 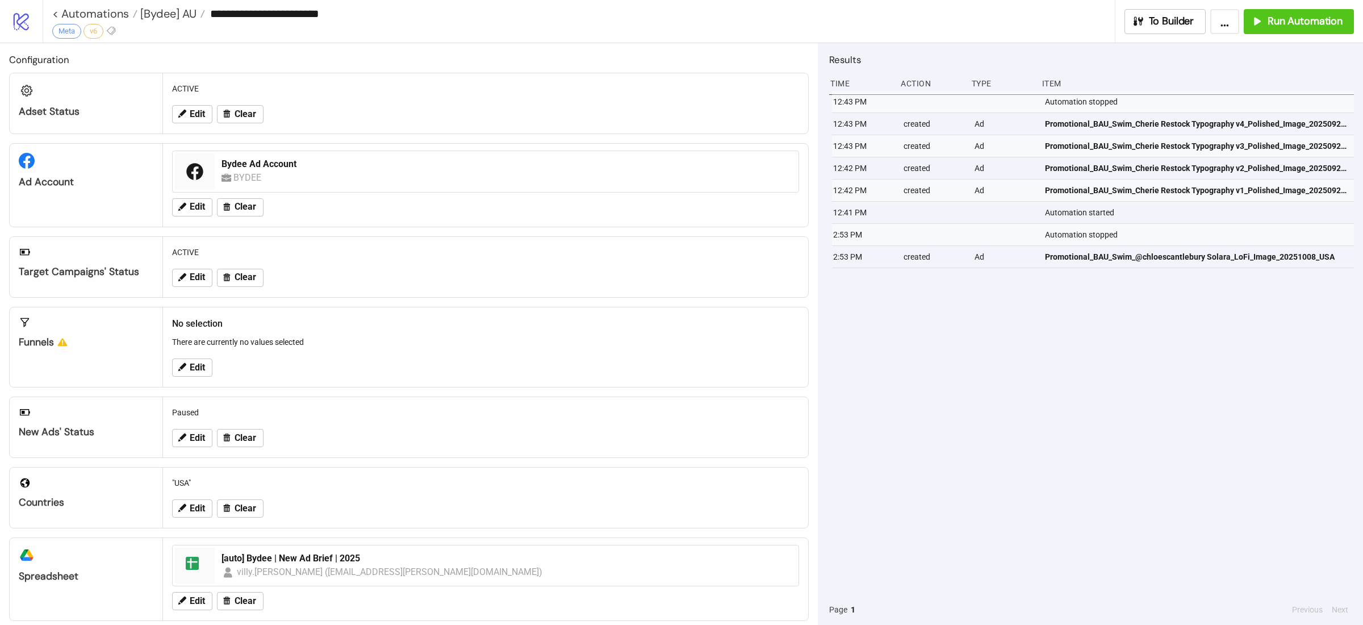 I want to click on a: Promotional_BAU_Swim_Cherie Restock Typography v3_Polished_Image_20250923_USA, so click(x=1197, y=146).